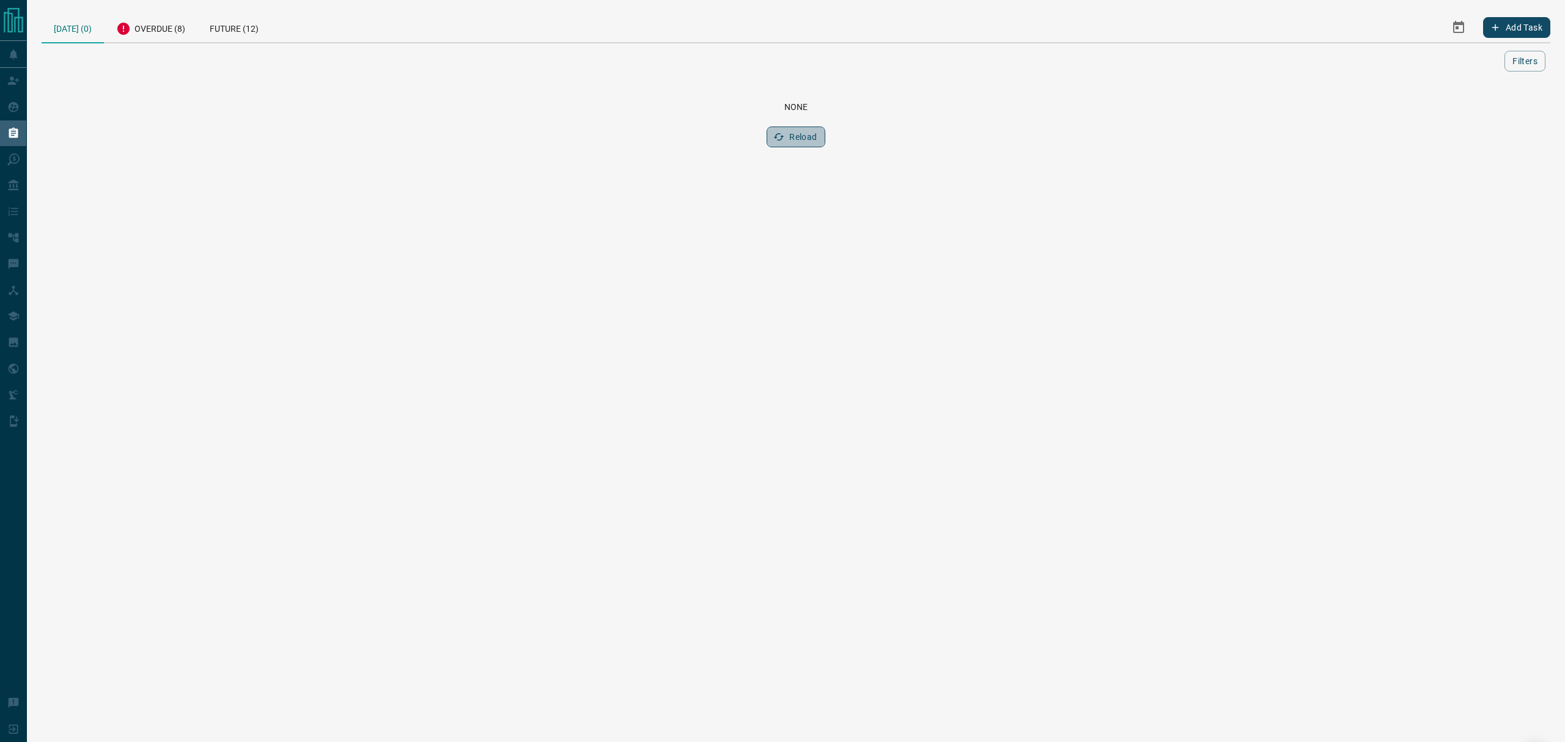 Image resolution: width=1565 pixels, height=742 pixels. I want to click on button: Select Date Range, so click(1459, 28).